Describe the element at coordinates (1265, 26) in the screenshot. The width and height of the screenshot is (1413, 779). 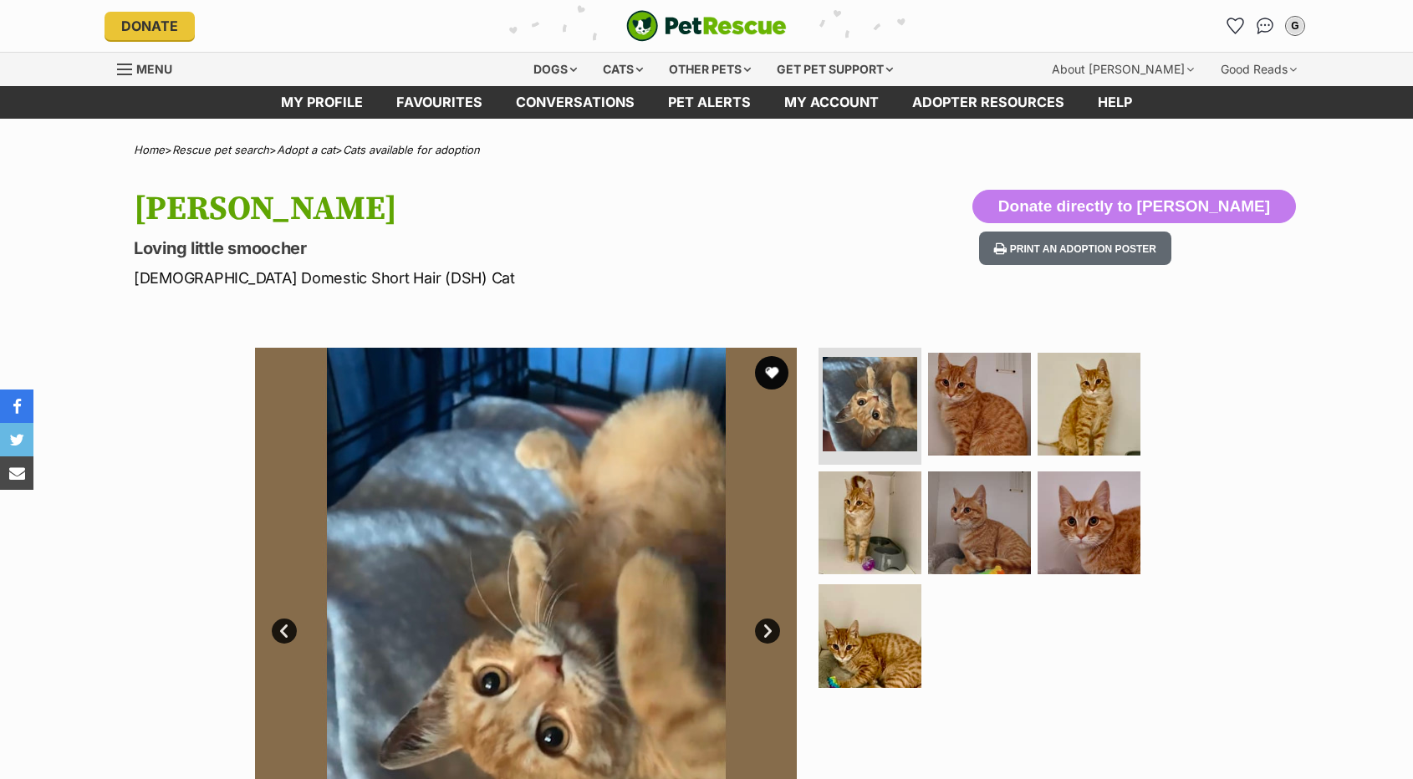
I see `a: Conversations` at that location.